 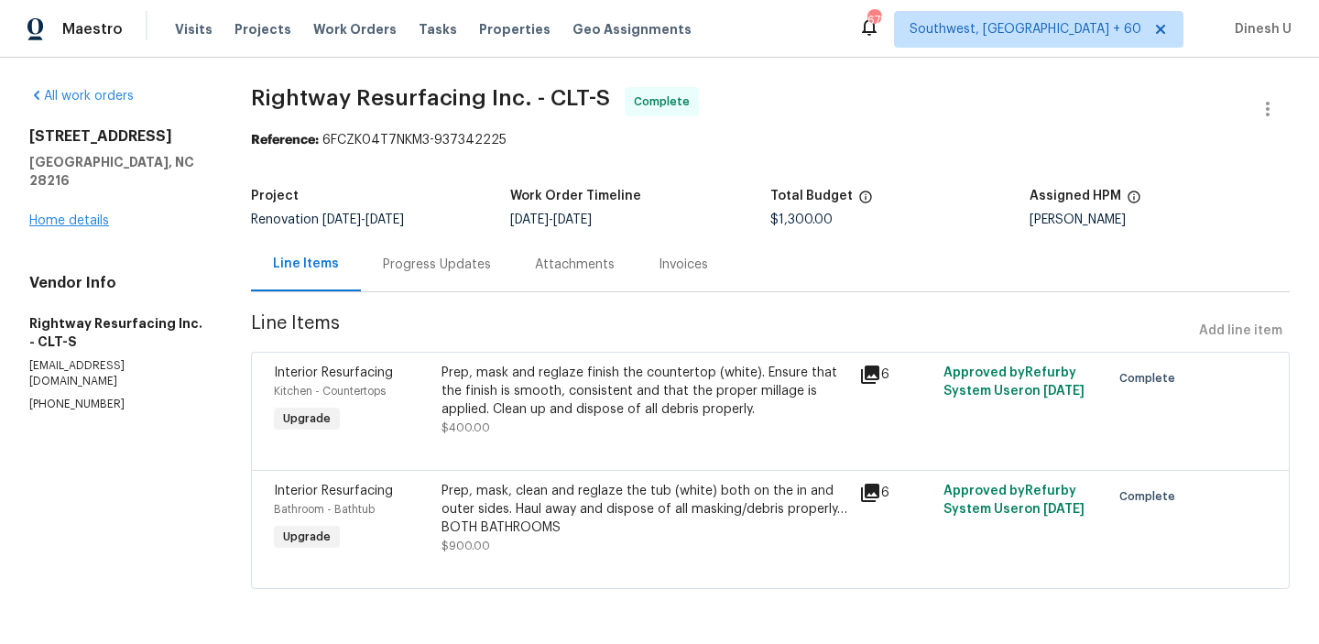 I want to click on h5: Project, so click(x=275, y=196).